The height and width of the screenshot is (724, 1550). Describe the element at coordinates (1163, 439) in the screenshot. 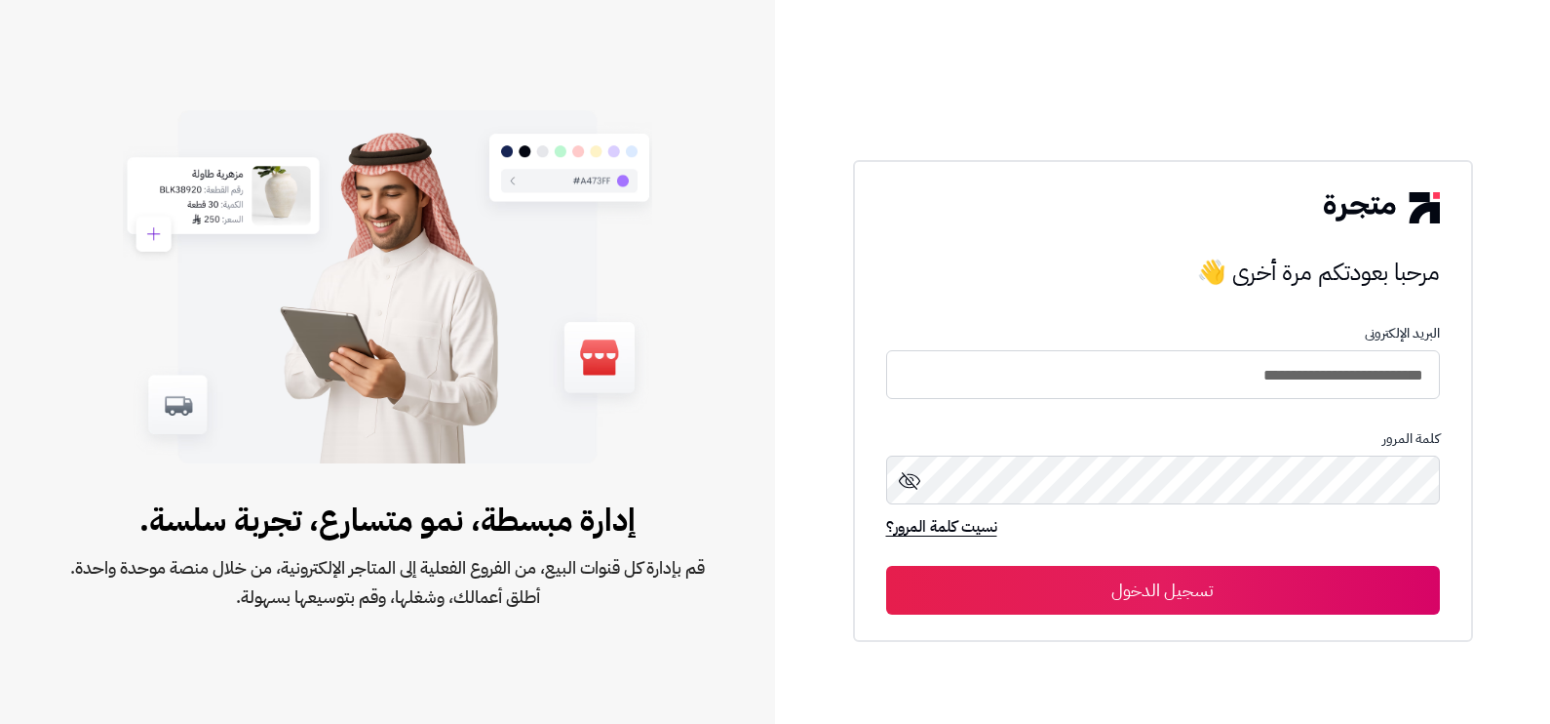

I see `p: كلمة المرور` at that location.